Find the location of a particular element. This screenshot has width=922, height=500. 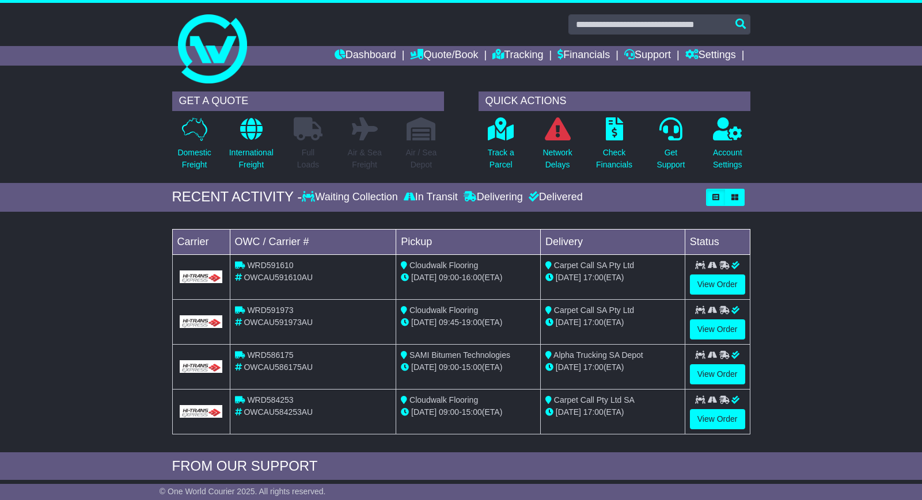

a: AccountSettings is located at coordinates (727, 147).